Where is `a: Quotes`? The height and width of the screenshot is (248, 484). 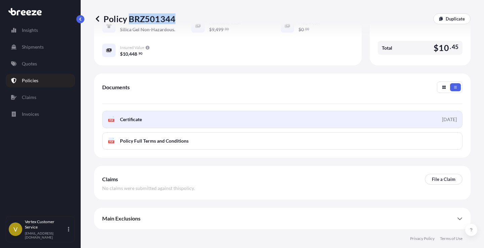 a: Quotes is located at coordinates (40, 64).